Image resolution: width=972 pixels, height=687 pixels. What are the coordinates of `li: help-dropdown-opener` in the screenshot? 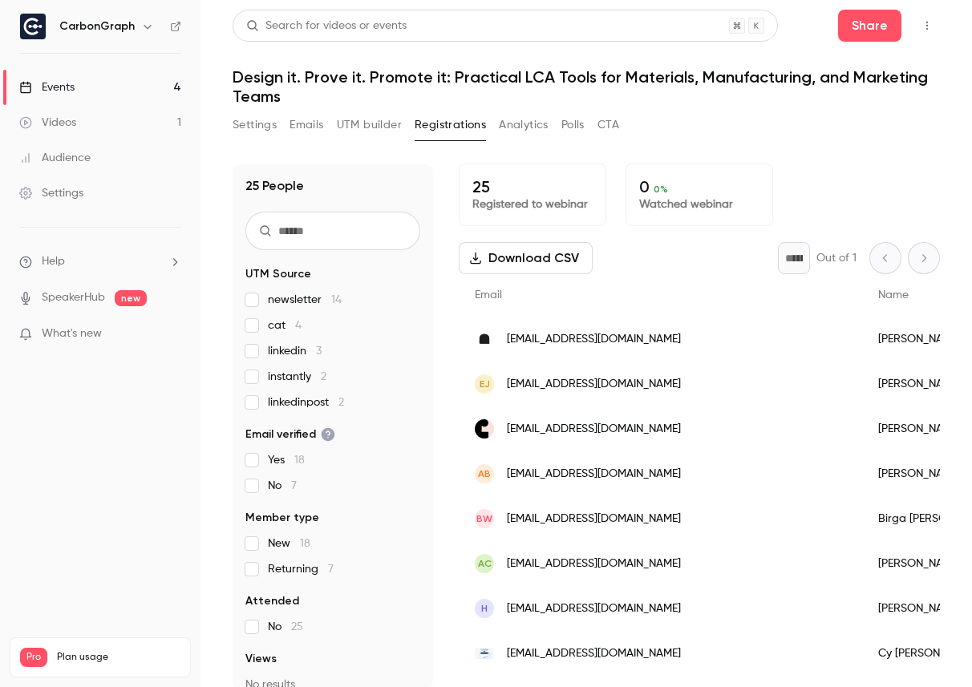 It's located at (100, 261).